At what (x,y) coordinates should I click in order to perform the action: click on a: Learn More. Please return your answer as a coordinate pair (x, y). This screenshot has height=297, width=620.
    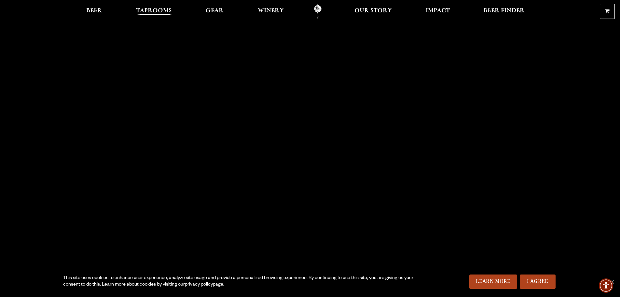
    Looking at the image, I should click on (493, 281).